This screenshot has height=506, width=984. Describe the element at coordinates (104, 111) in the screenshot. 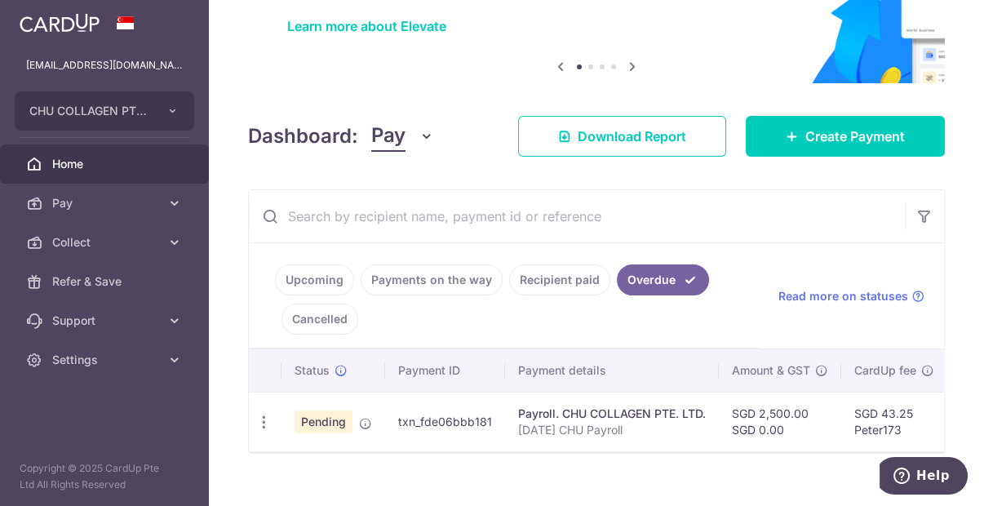

I see `button: CHU COLLAGEN PTE. LTD.` at that location.